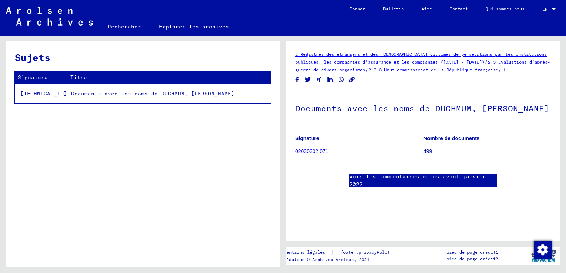 This screenshot has width=566, height=273. I want to click on h3: Sujets, so click(143, 57).